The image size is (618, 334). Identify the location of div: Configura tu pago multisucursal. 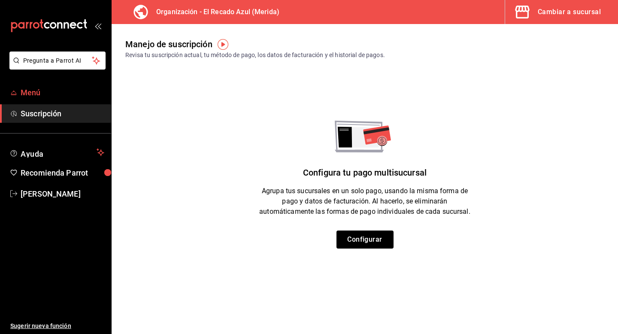
(365, 169).